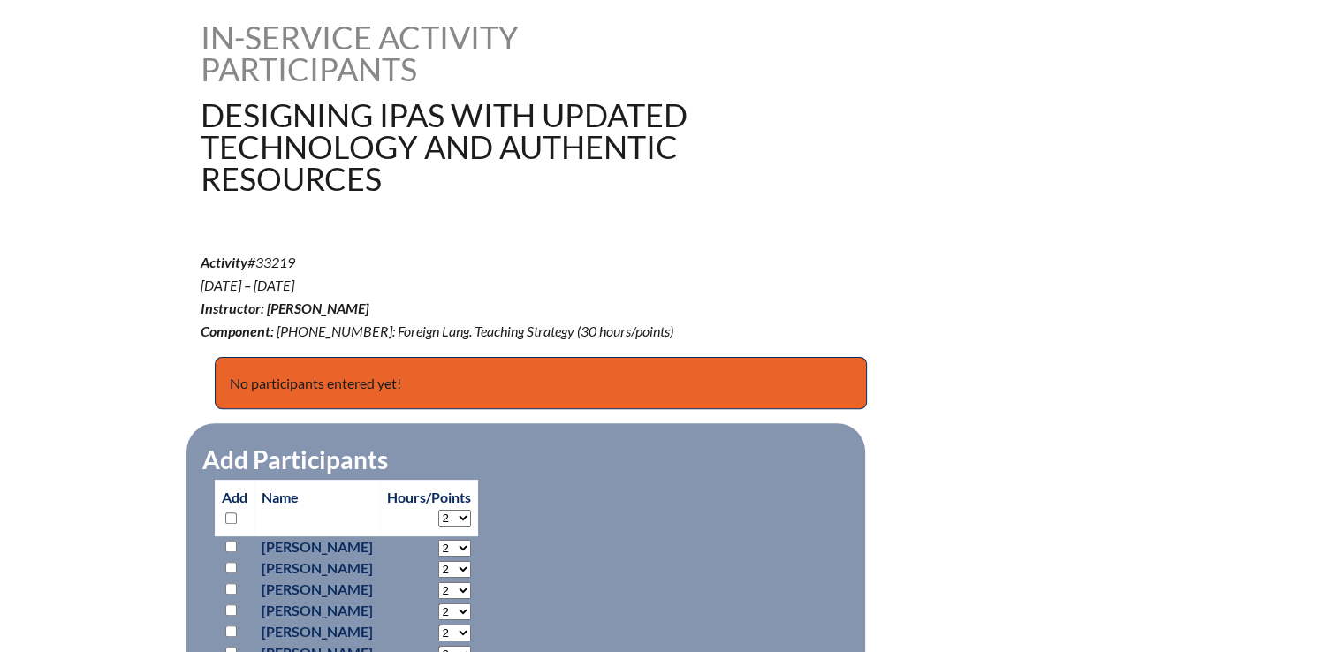 This screenshot has height=652, width=1337. I want to click on b: Activity, so click(224, 262).